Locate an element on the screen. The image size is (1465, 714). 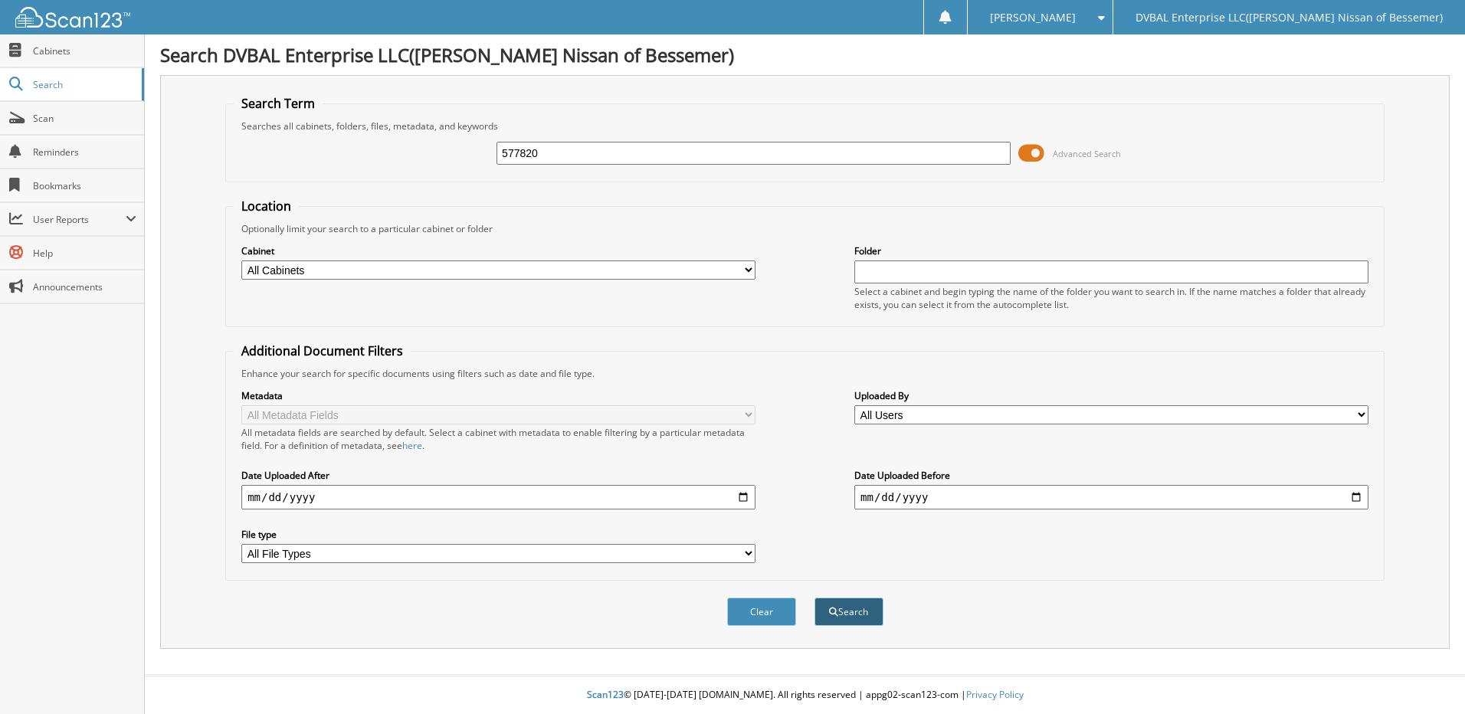
div: Select a cabinet and begin typing the name of the folder you want to search in. If the name match... is located at coordinates (1111, 298).